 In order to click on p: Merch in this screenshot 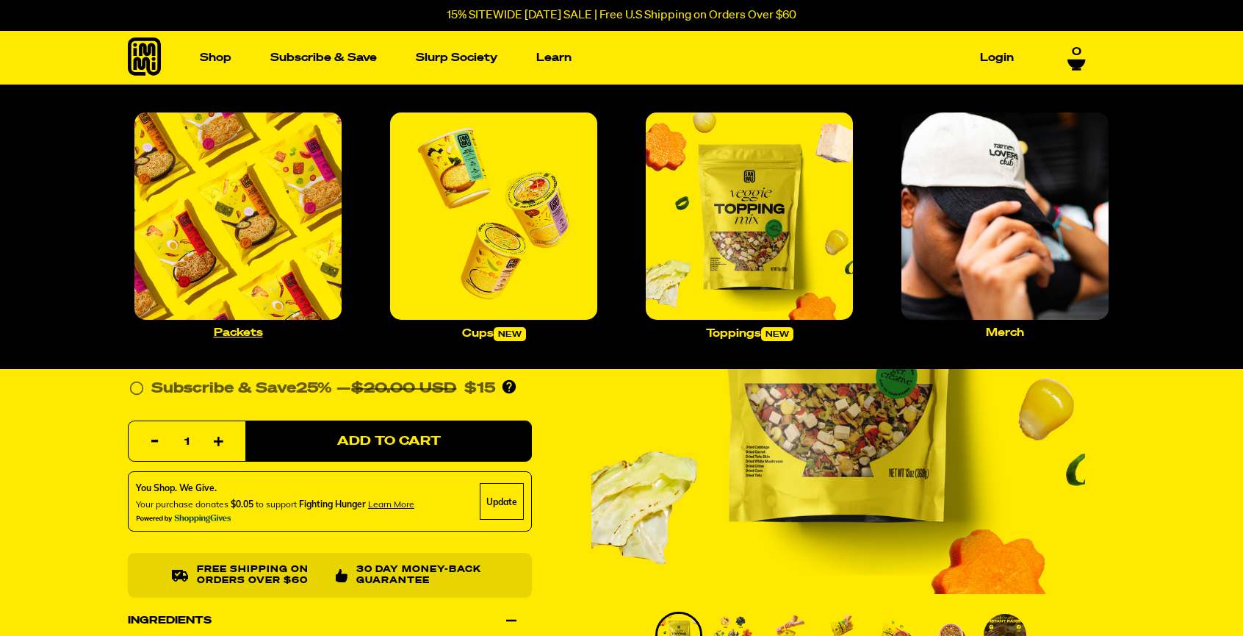, I will do `click(1005, 332)`.